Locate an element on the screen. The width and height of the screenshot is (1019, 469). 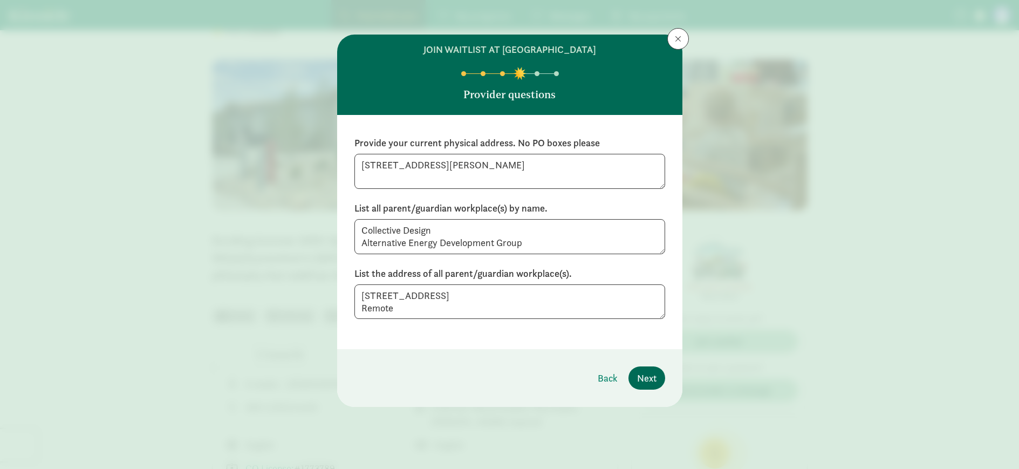
span: Next is located at coordinates (647, 377).